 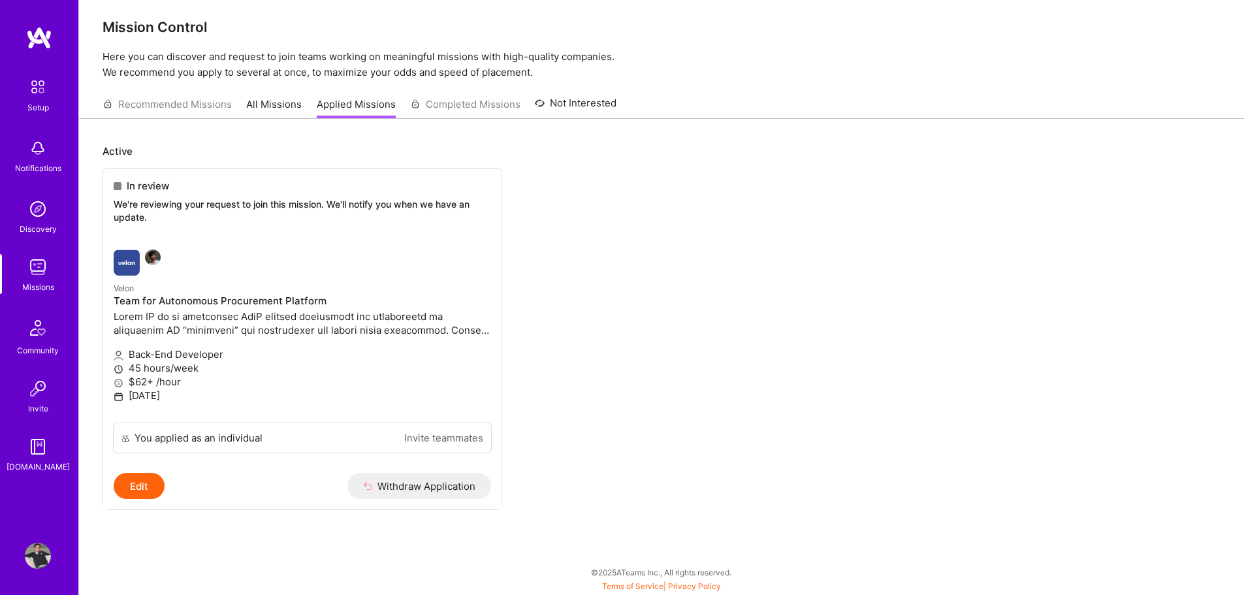 What do you see at coordinates (38, 556) in the screenshot?
I see `a: User Avatar` at bounding box center [38, 556].